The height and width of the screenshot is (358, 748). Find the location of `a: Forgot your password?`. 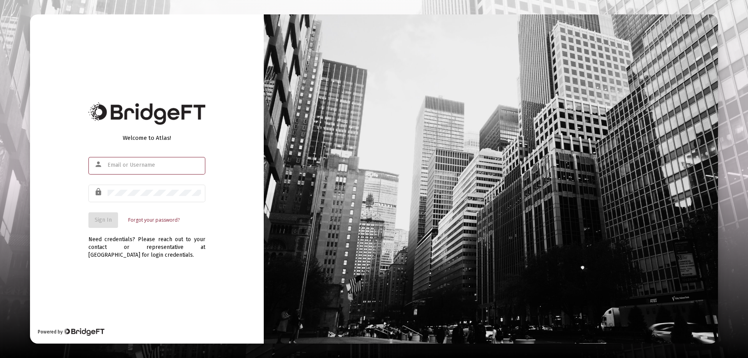

a: Forgot your password? is located at coordinates (154, 220).